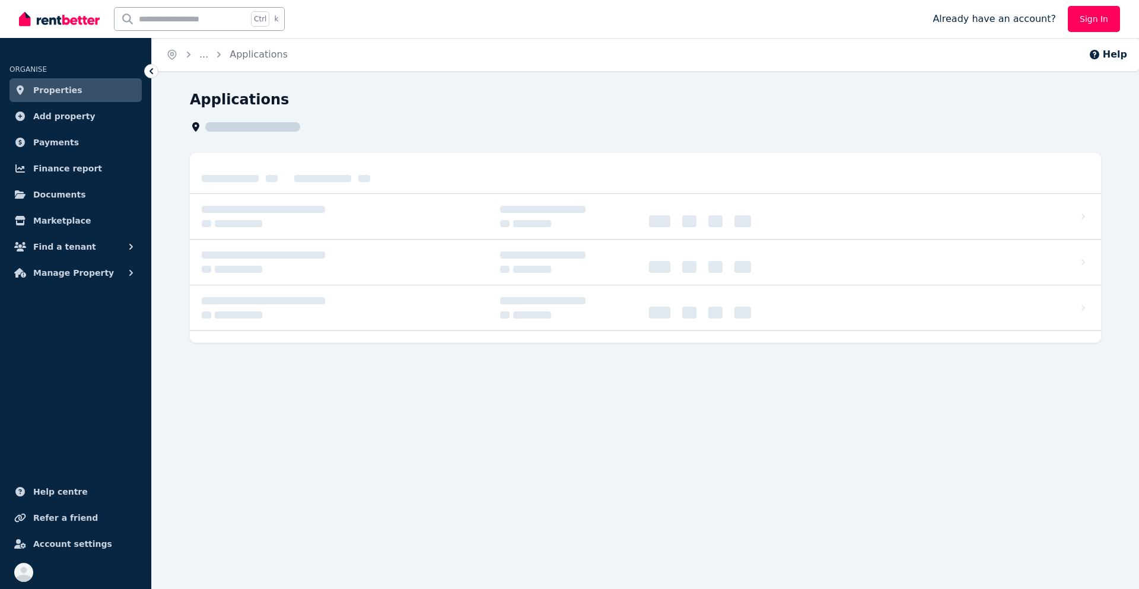  What do you see at coordinates (227, 55) in the screenshot?
I see `nav: Breadcrumb` at bounding box center [227, 55].